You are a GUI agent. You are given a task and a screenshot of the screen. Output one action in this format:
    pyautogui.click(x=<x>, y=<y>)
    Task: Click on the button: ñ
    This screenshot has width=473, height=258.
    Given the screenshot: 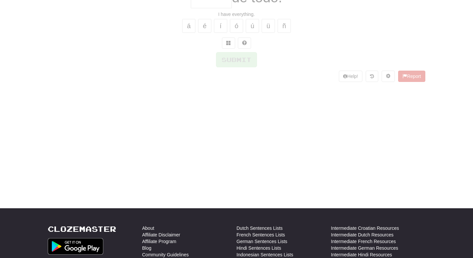 What is the action you would take?
    pyautogui.click(x=284, y=26)
    